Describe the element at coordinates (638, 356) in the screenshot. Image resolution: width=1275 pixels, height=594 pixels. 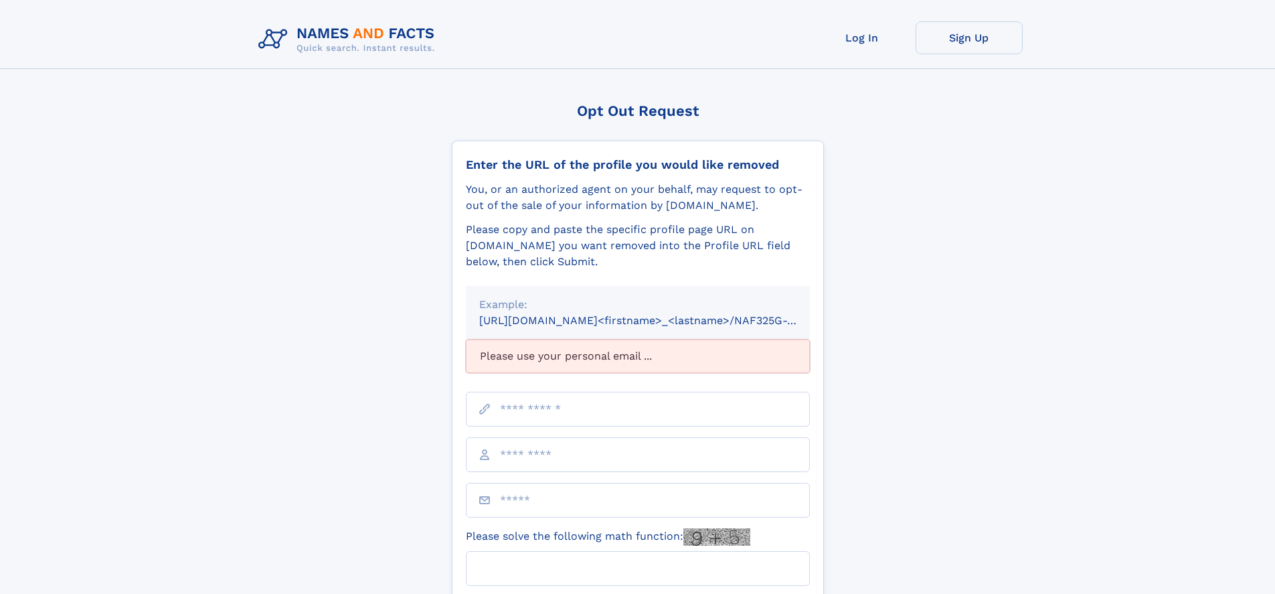
I see `div: Please use your personal email ...` at that location.